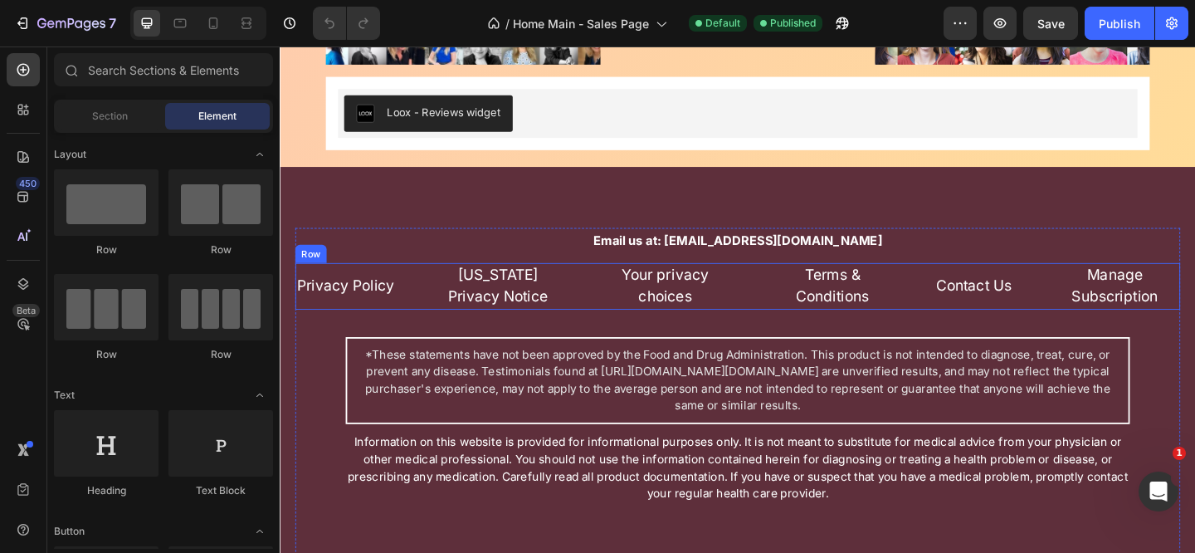 This screenshot has width=1195, height=553. What do you see at coordinates (93, 73) in the screenshot?
I see `img: loox.png` at bounding box center [93, 73].